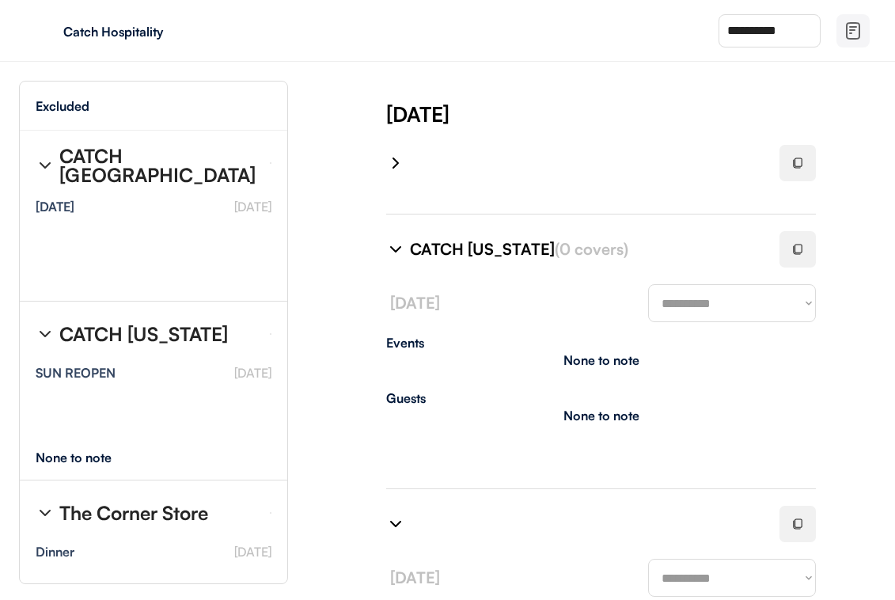 The height and width of the screenshot is (600, 895). What do you see at coordinates (44, 31) in the screenshot?
I see `img: yH5BAEAAAAALAAAAAABAAEAAAIBRAA7` at bounding box center [44, 31].